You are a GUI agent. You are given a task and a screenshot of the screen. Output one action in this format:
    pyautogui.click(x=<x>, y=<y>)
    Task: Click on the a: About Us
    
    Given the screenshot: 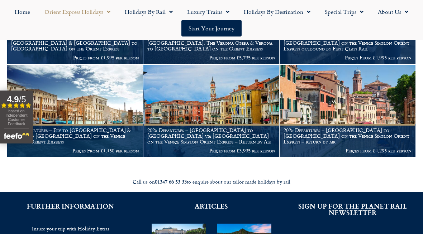 What is the action you would take?
    pyautogui.click(x=393, y=12)
    